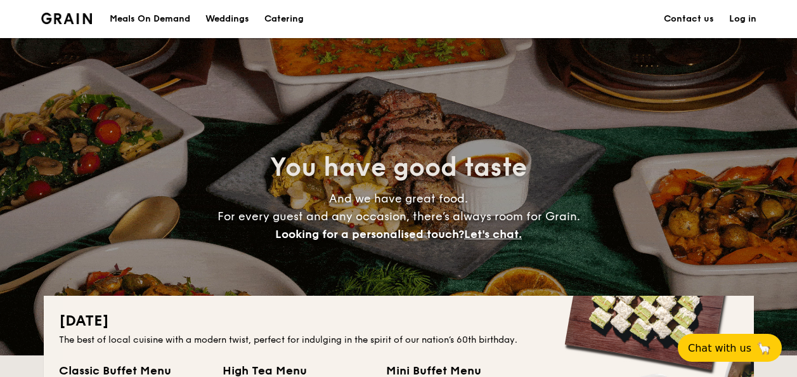  What do you see at coordinates (399, 216) in the screenshot?
I see `span: And we have great food. For every guest and any occasion, there’s always room for Grain.` at bounding box center [399, 216].